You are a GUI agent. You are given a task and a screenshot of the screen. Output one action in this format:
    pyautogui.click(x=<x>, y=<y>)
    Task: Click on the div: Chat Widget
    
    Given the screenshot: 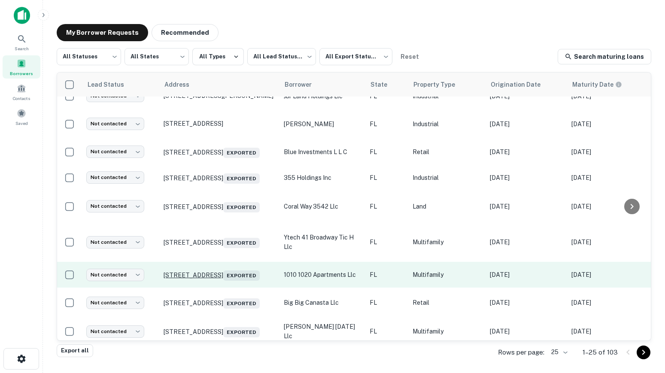 What is the action you would take?
    pyautogui.click(x=643, y=325)
    